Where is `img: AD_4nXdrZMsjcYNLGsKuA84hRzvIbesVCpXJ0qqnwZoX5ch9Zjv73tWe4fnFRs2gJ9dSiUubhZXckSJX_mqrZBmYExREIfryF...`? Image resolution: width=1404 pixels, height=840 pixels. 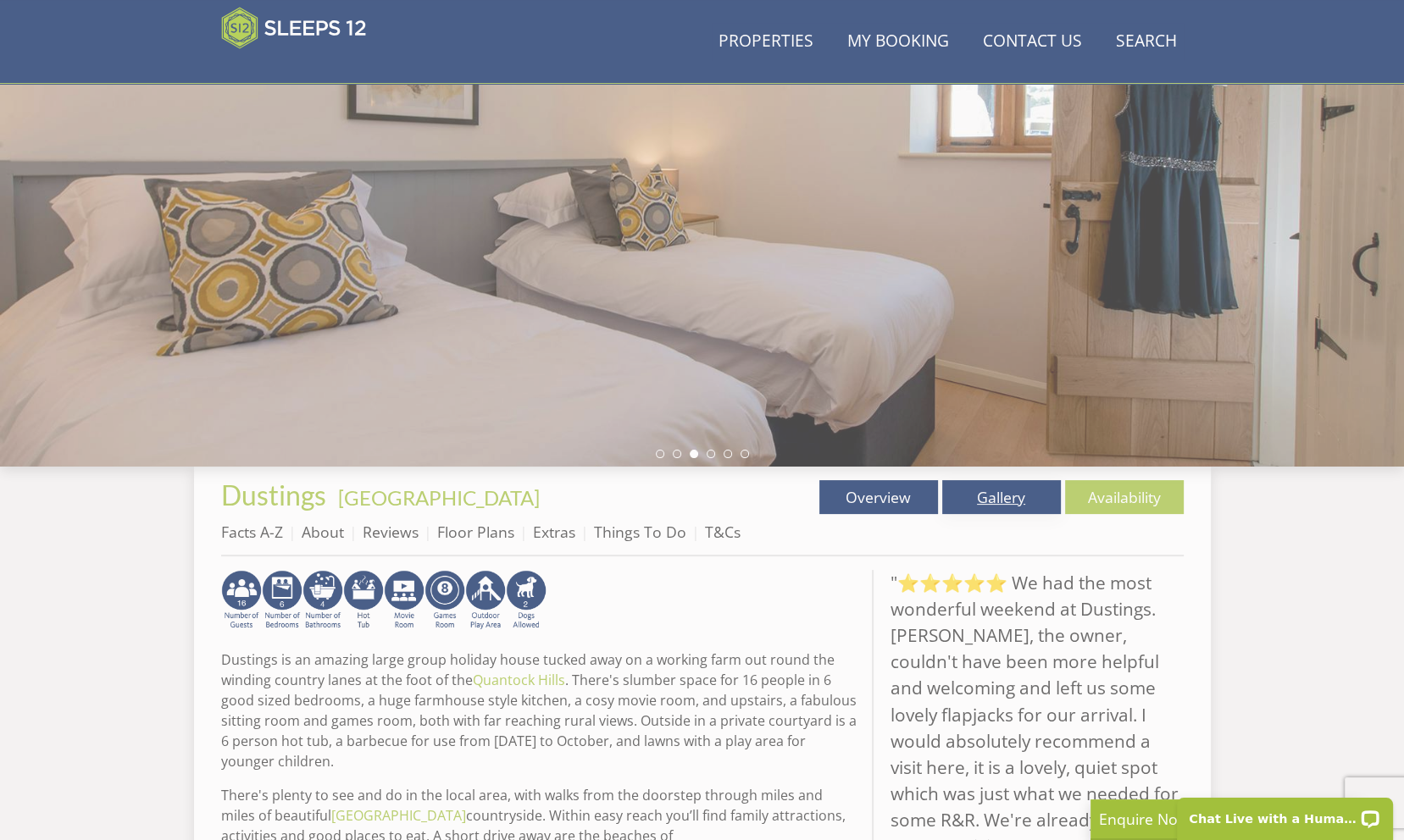 img: AD_4nXdrZMsjcYNLGsKuA84hRzvIbesVCpXJ0qqnwZoX5ch9Zjv73tWe4fnFRs2gJ9dSiUubhZXckSJX_mqrZBmYExREIfryF... is located at coordinates (445, 601).